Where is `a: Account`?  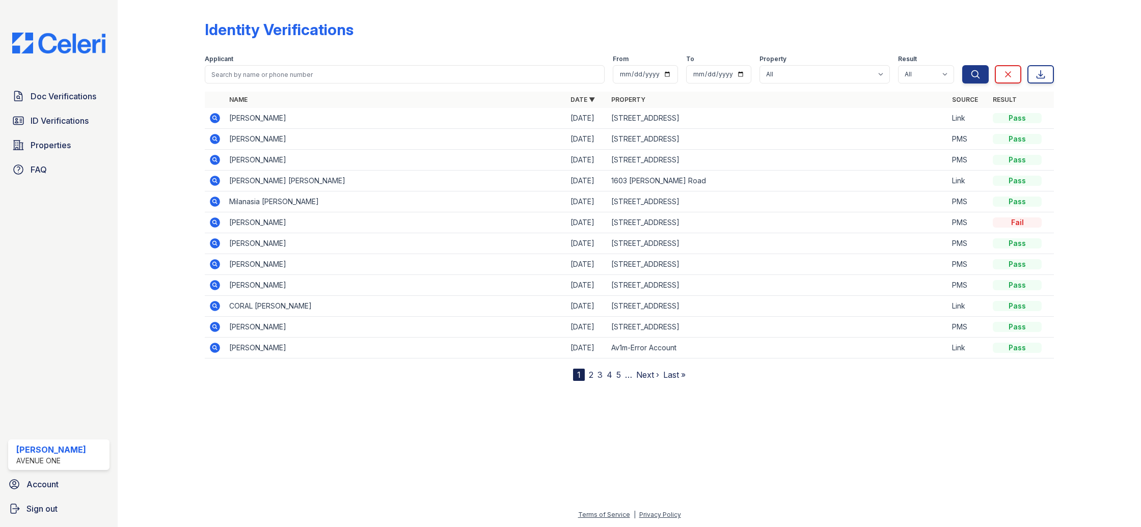
a: Account is located at coordinates (59, 485).